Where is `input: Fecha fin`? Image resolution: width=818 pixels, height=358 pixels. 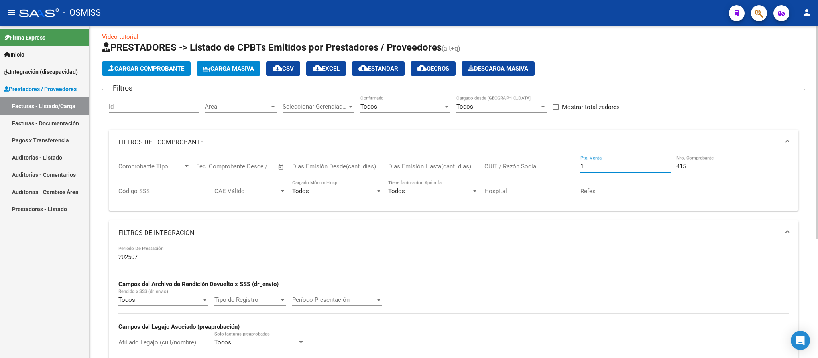 input: Fecha fin is located at coordinates (255, 166).